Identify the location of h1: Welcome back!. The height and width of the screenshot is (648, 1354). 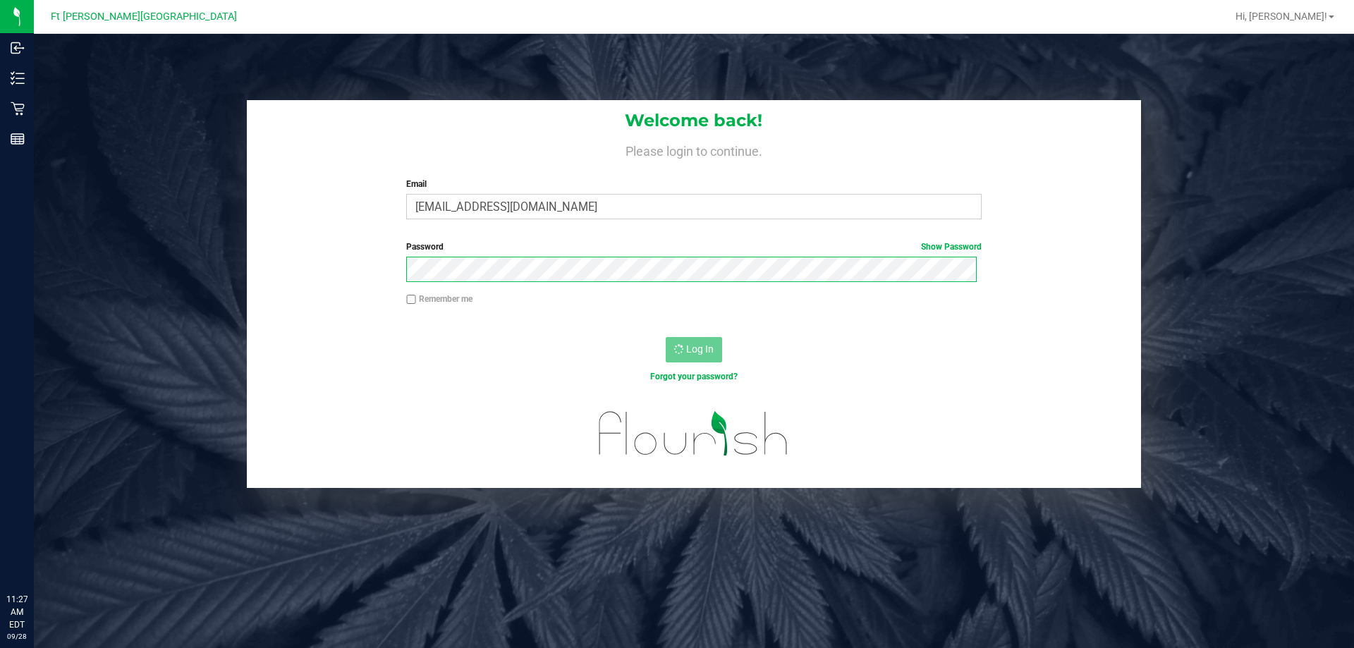
(694, 121).